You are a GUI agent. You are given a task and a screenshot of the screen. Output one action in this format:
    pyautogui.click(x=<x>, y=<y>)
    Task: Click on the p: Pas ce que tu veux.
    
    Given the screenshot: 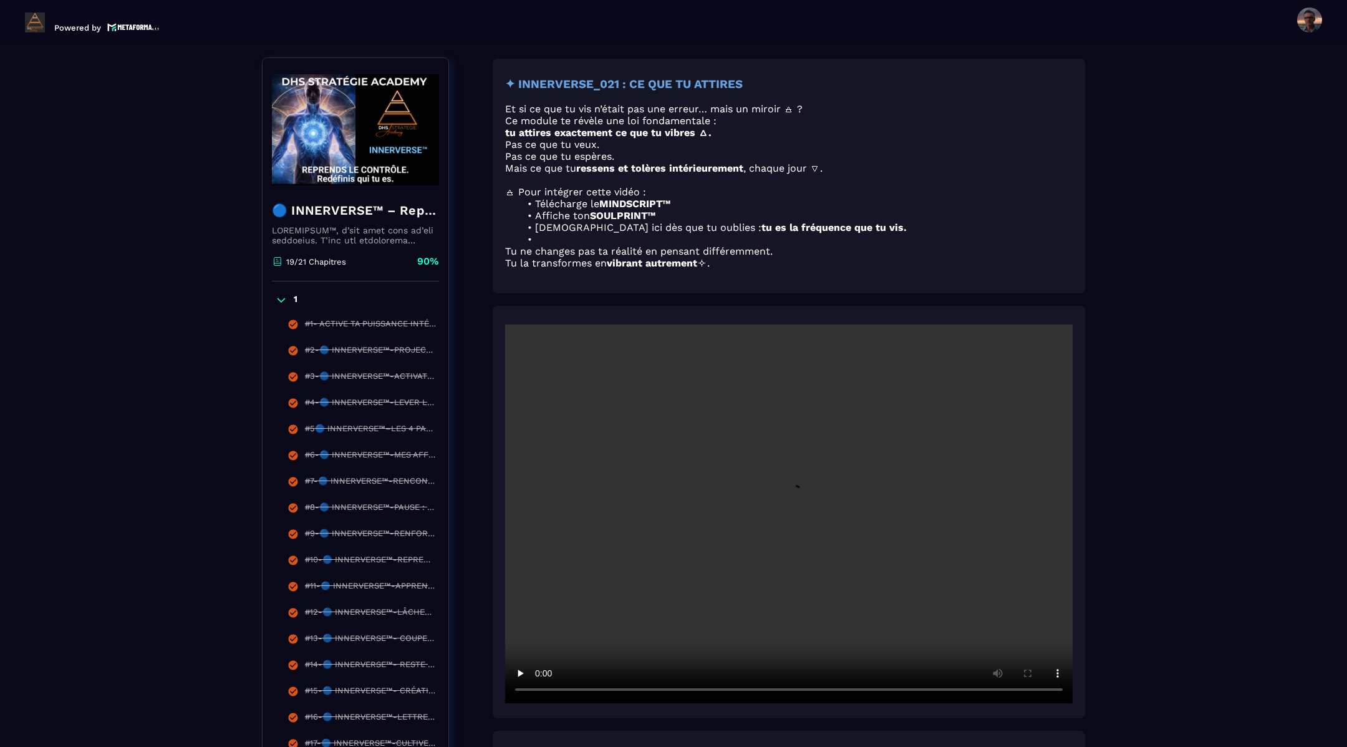 What is the action you would take?
    pyautogui.click(x=789, y=144)
    